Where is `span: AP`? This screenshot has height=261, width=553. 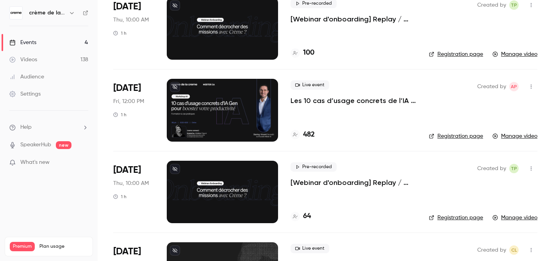 span: AP is located at coordinates (514, 87).